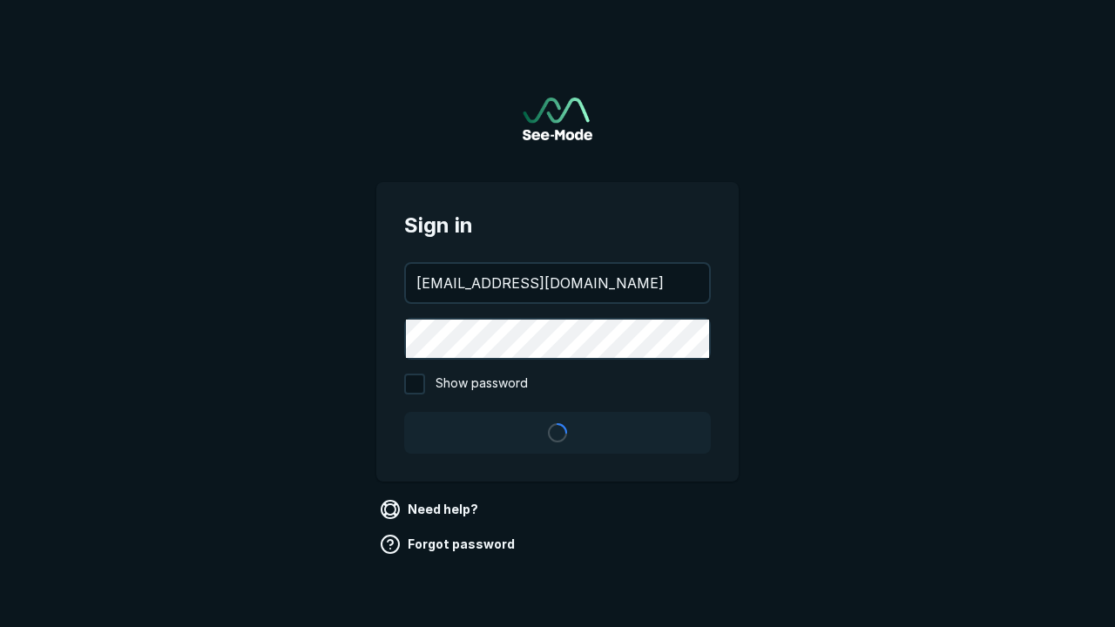 The image size is (1115, 627). What do you see at coordinates (448, 544) in the screenshot?
I see `a: Forgot password` at bounding box center [448, 544].